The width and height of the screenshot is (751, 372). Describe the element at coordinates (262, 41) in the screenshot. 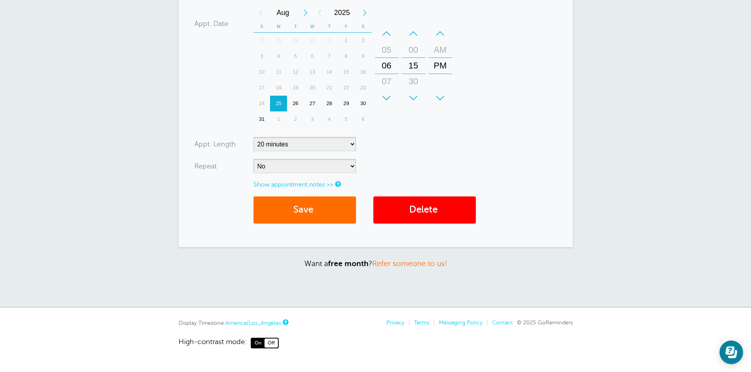

I see `div: Sunday, July 27` at that location.